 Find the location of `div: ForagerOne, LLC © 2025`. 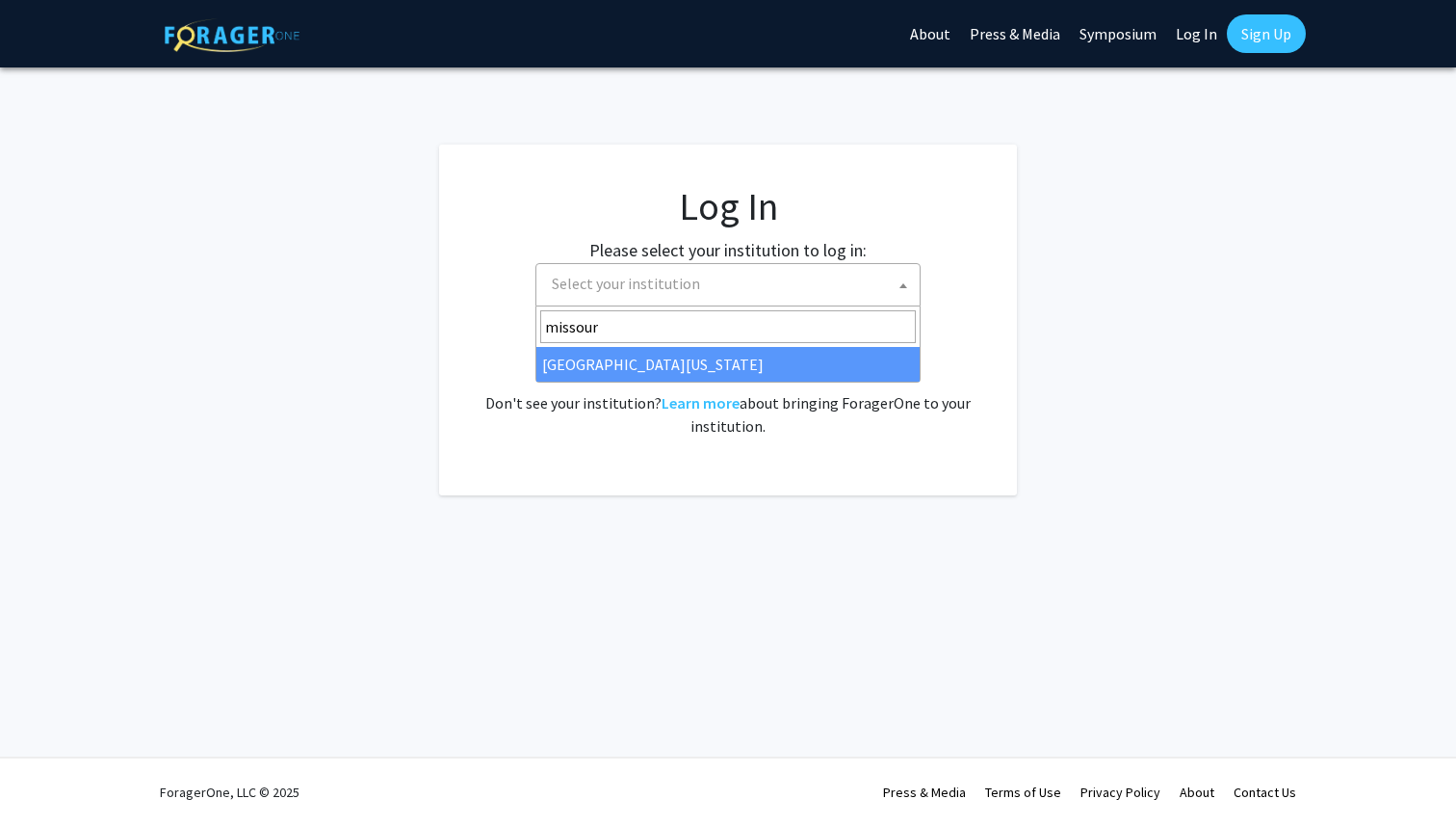

div: ForagerOne, LLC © 2025 is located at coordinates (229, 792).